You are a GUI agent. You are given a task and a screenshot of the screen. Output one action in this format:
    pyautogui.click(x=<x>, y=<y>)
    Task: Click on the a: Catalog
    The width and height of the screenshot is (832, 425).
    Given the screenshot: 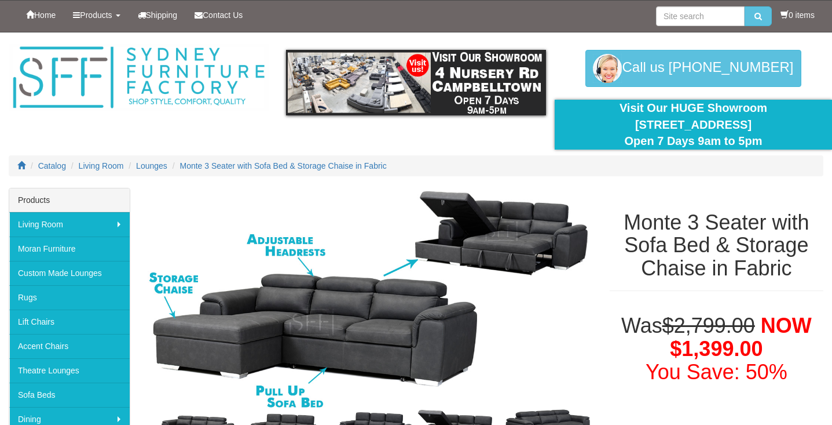 What is the action you would take?
    pyautogui.click(x=52, y=166)
    